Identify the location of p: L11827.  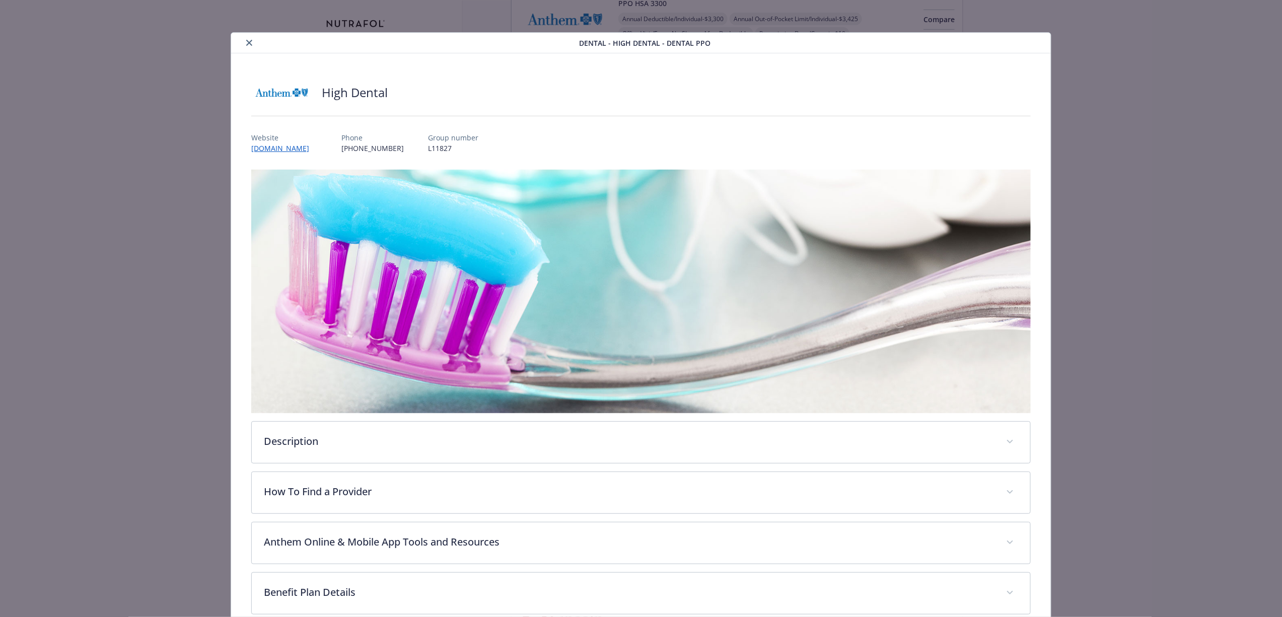
(453, 148).